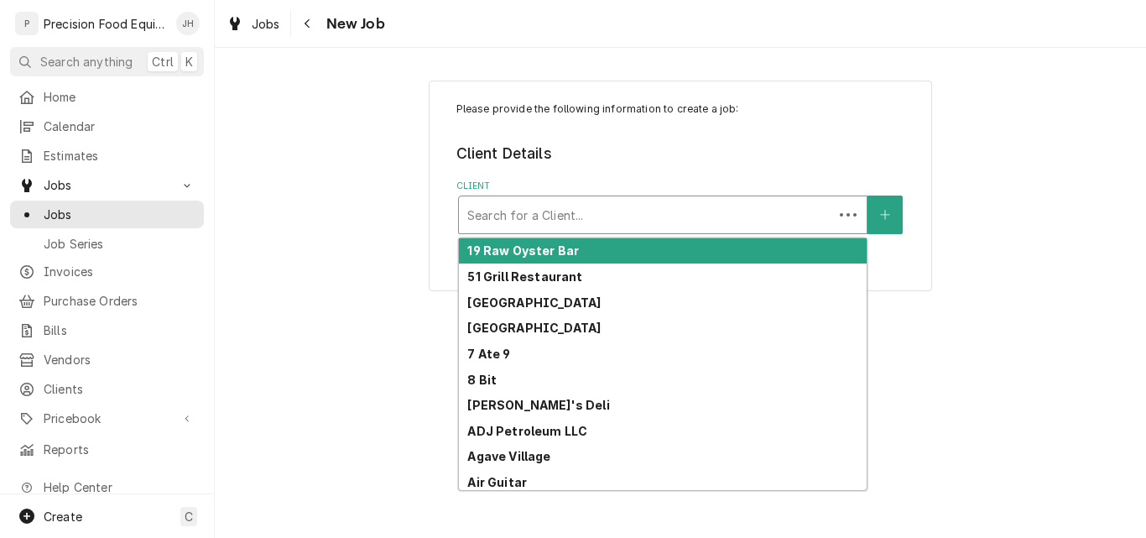  What do you see at coordinates (488, 353) in the screenshot?
I see `strong: 7 Ate 9` at bounding box center [488, 353].